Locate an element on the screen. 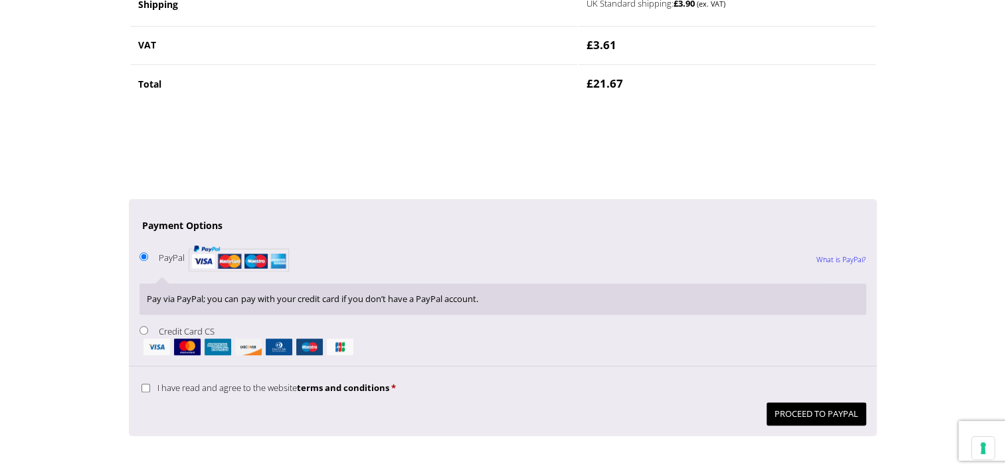 The width and height of the screenshot is (1005, 470). label: Credit Card CS is located at coordinates (503, 340).